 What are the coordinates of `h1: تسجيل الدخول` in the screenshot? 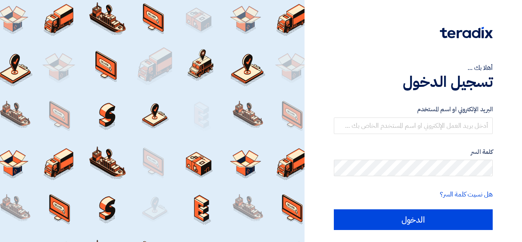 It's located at (413, 82).